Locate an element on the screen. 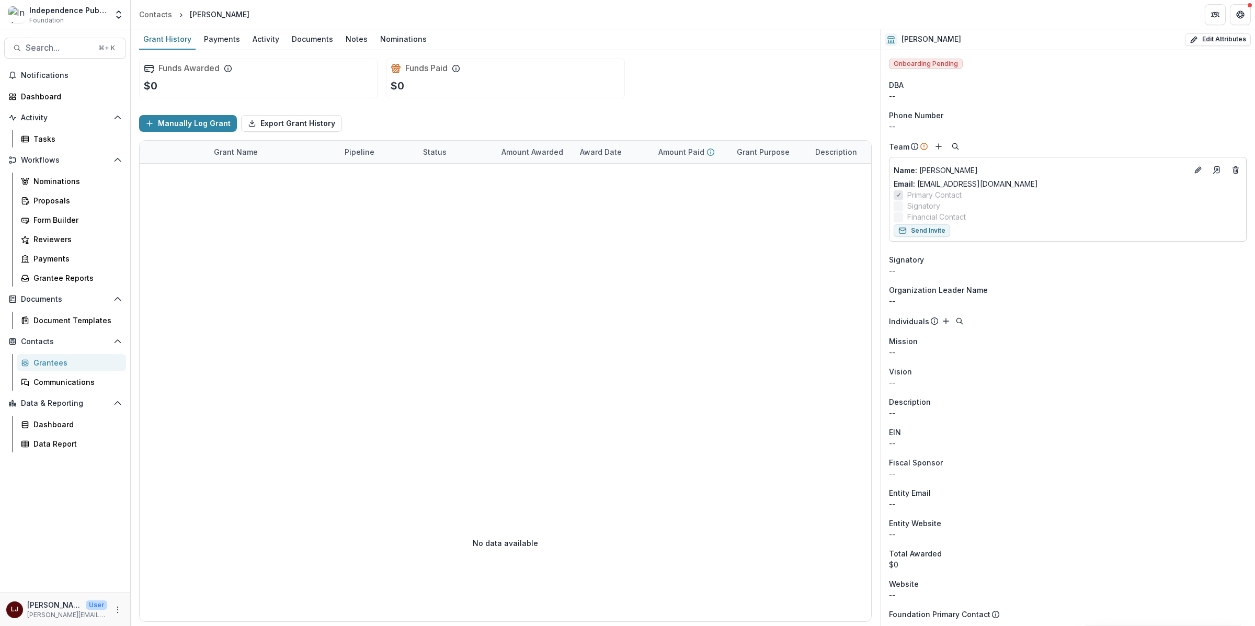 The height and width of the screenshot is (626, 1255). button: Open Contacts is located at coordinates (65, 342).